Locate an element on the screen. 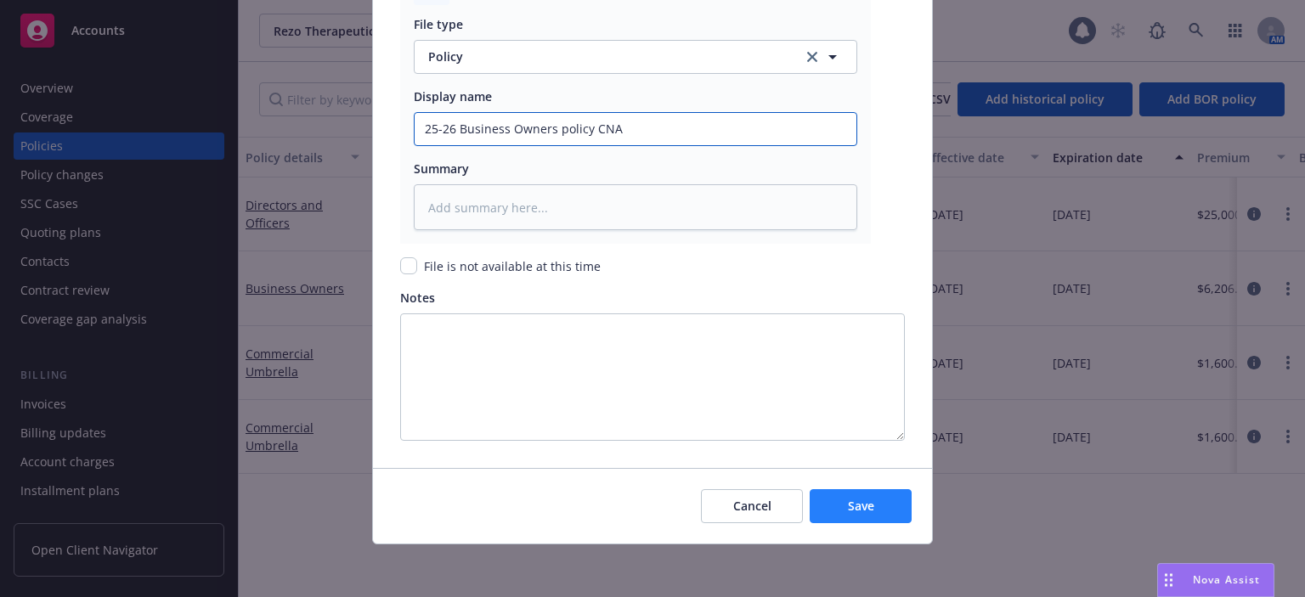 This screenshot has height=597, width=1305. span: File is not available at this time is located at coordinates (512, 266).